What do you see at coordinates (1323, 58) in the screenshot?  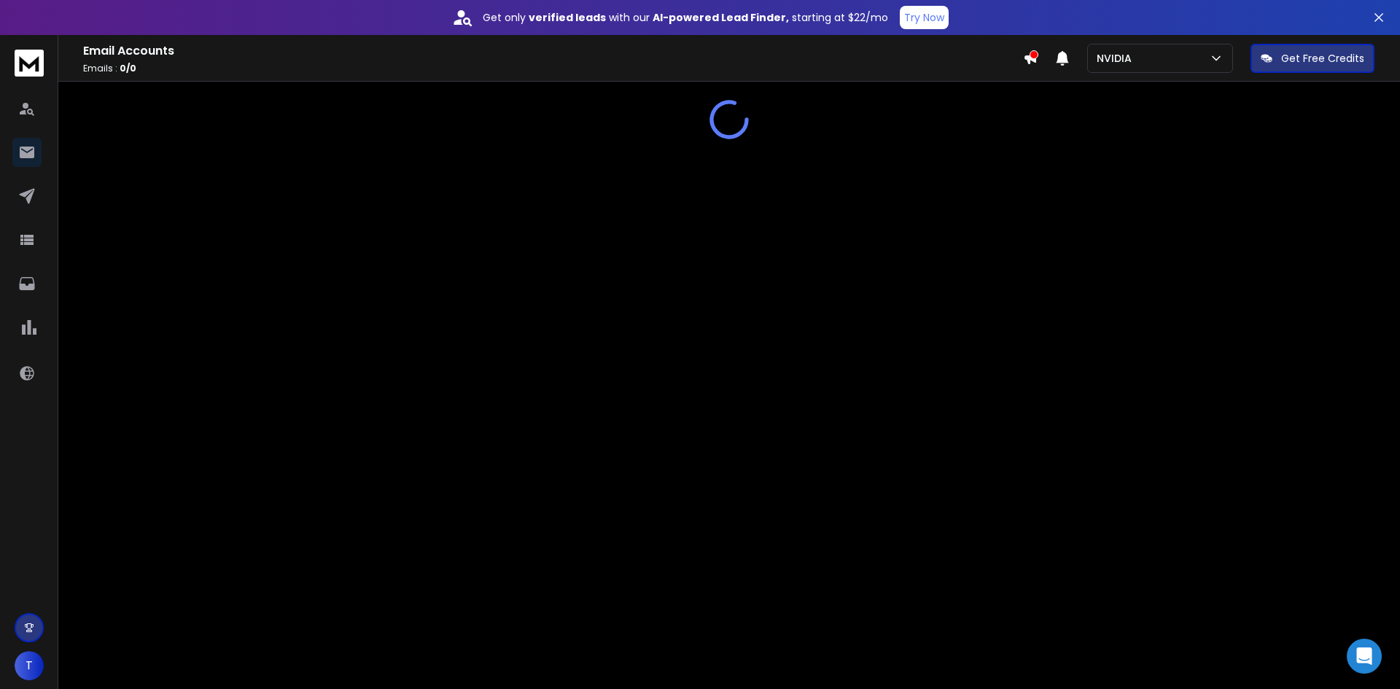 I see `p: Get Free Credits` at bounding box center [1323, 58].